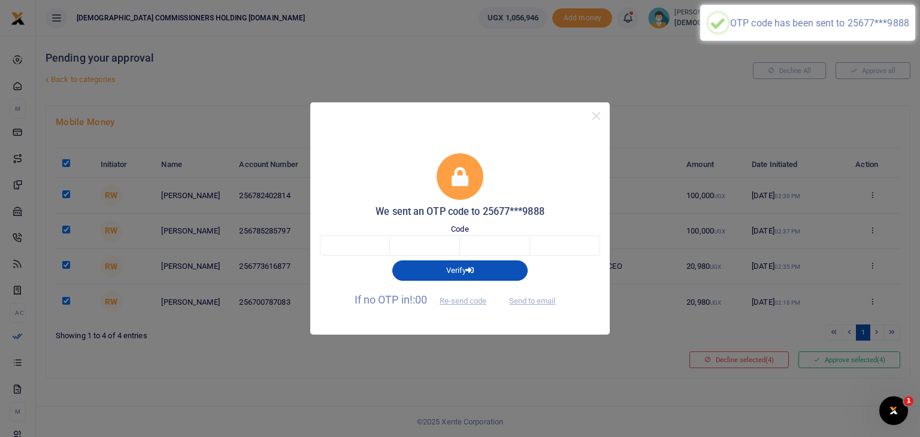 The image size is (920, 437). What do you see at coordinates (418, 299) in the screenshot?
I see `span: !:00` at bounding box center [418, 299].